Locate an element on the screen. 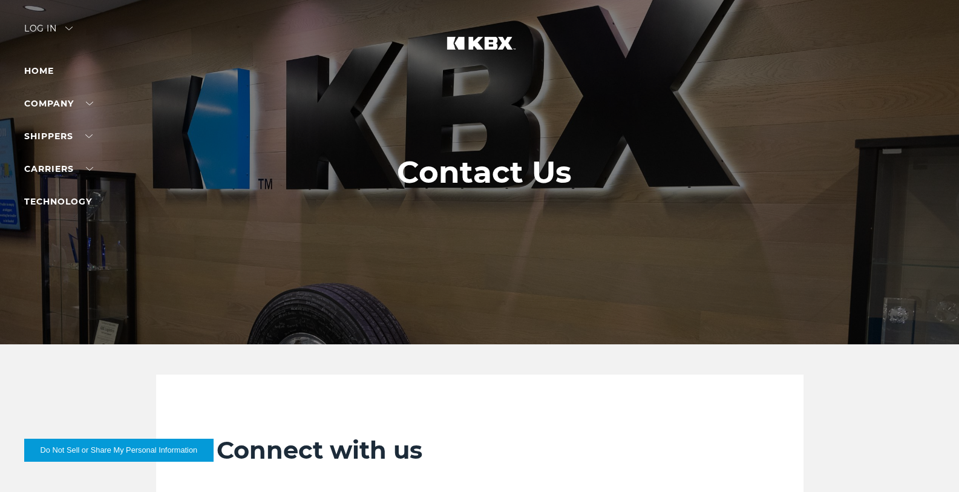 This screenshot has width=959, height=492. a: SHIPPERS is located at coordinates (58, 136).